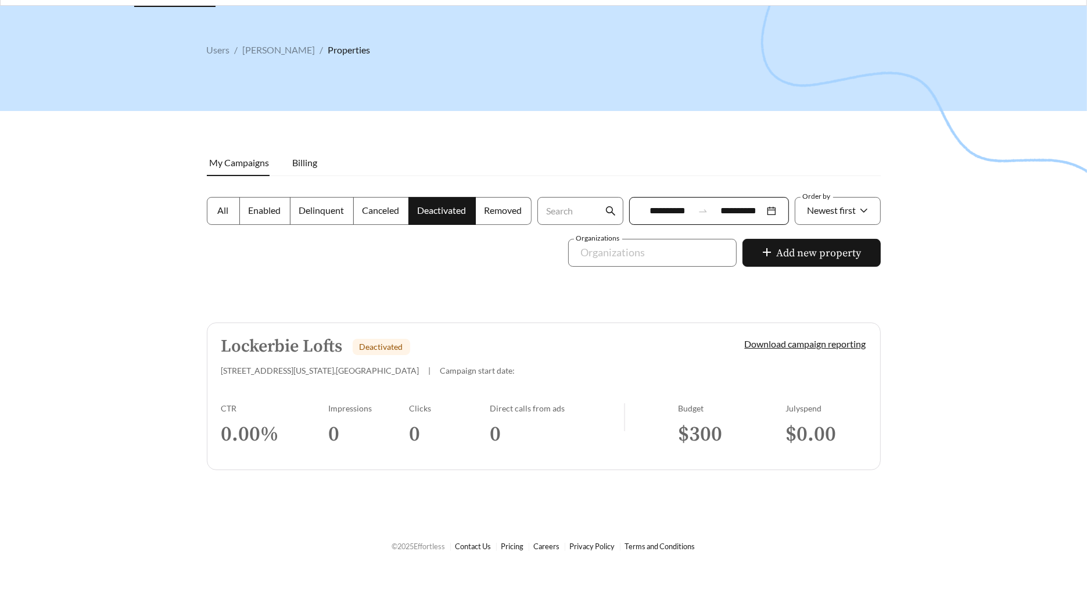 The image size is (1087, 598). What do you see at coordinates (819, 253) in the screenshot?
I see `span: Add new property` at bounding box center [819, 253].